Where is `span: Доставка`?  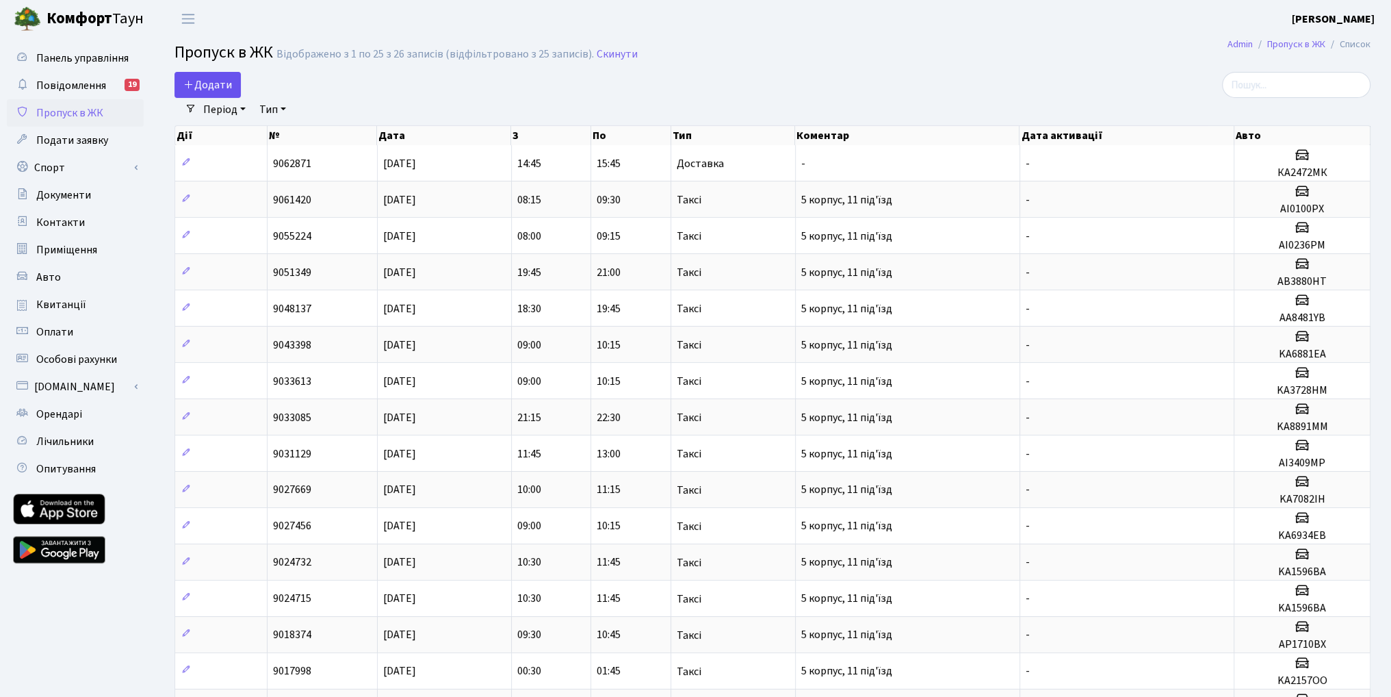
span: Доставка is located at coordinates (700, 164).